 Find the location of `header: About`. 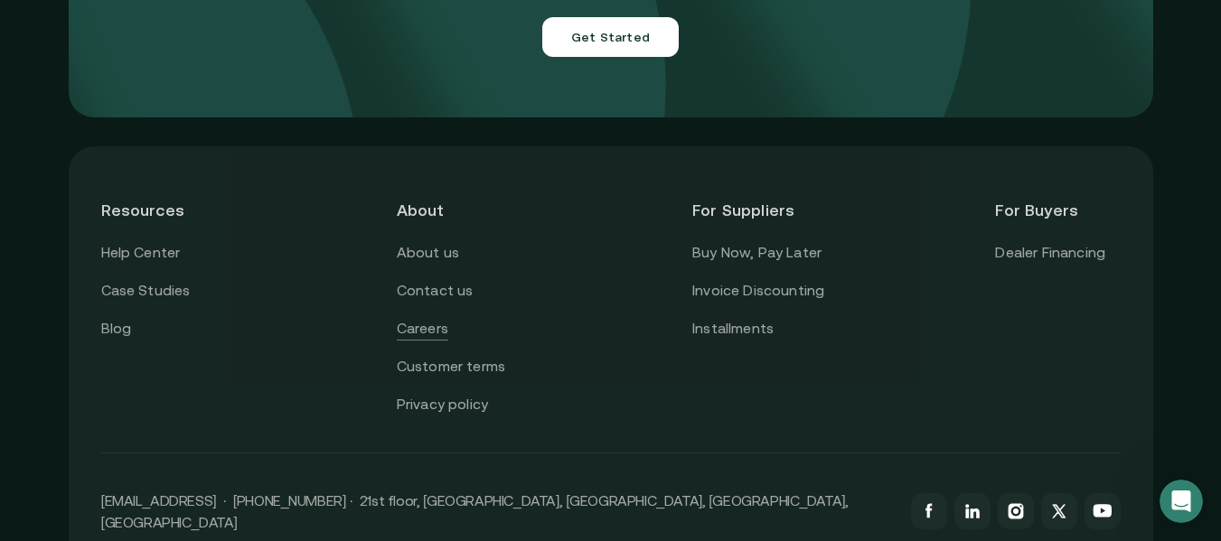

header: About is located at coordinates (459, 210).